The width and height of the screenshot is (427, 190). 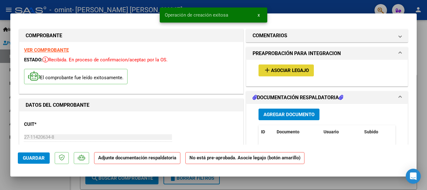 What do you see at coordinates (289, 114) in the screenshot?
I see `button: Agregar Documento` at bounding box center [289, 114].